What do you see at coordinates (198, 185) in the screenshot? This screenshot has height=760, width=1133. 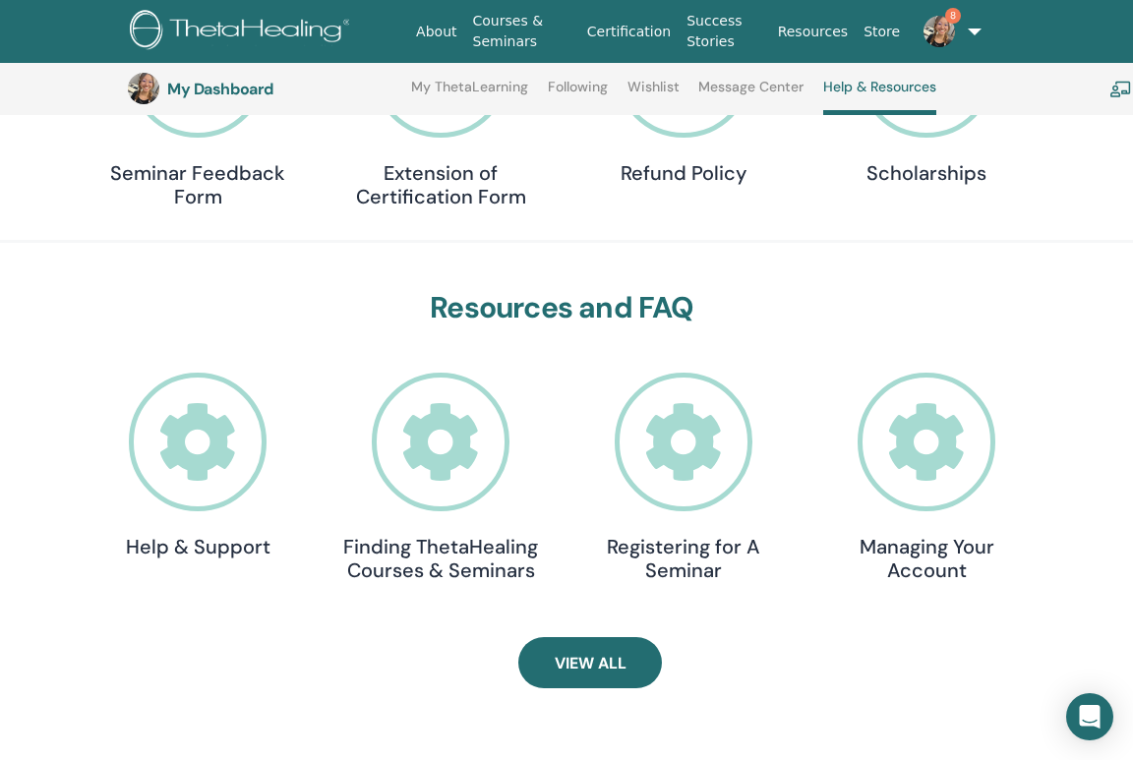 I see `h4: Seminar Feedback Form` at bounding box center [198, 185].